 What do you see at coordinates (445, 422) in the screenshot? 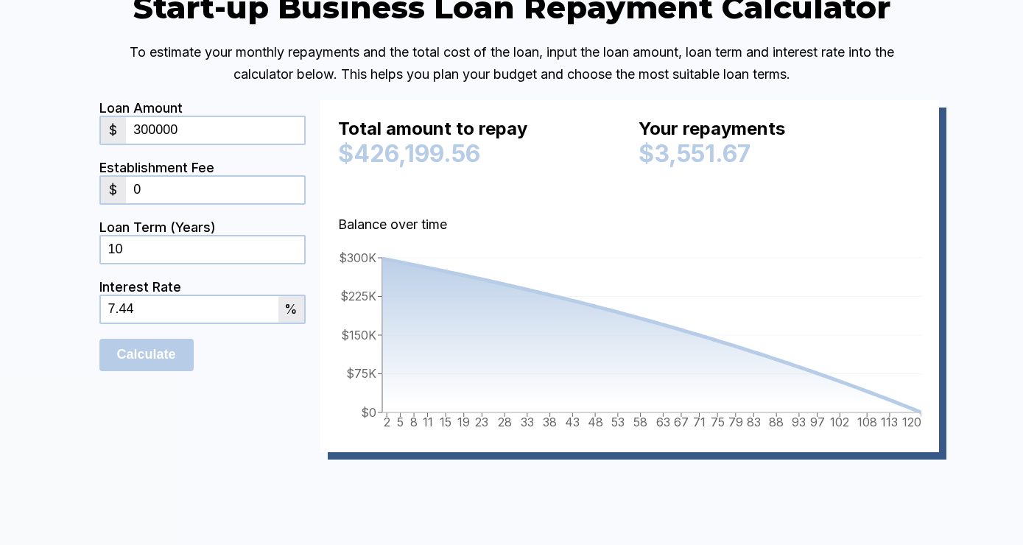
I see `tspan: 15` at bounding box center [445, 422].